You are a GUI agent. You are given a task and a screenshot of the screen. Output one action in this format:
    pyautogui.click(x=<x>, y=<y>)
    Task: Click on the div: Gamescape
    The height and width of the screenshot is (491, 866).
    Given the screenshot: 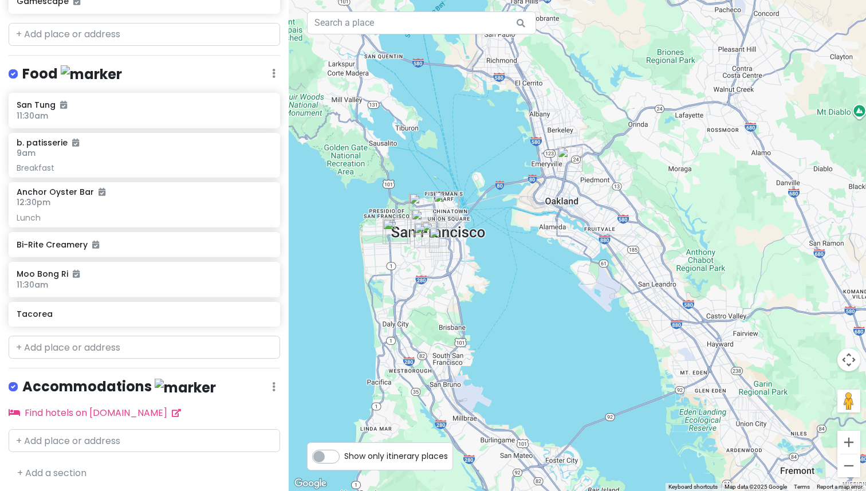 What is the action you would take?
    pyautogui.click(x=424, y=222)
    